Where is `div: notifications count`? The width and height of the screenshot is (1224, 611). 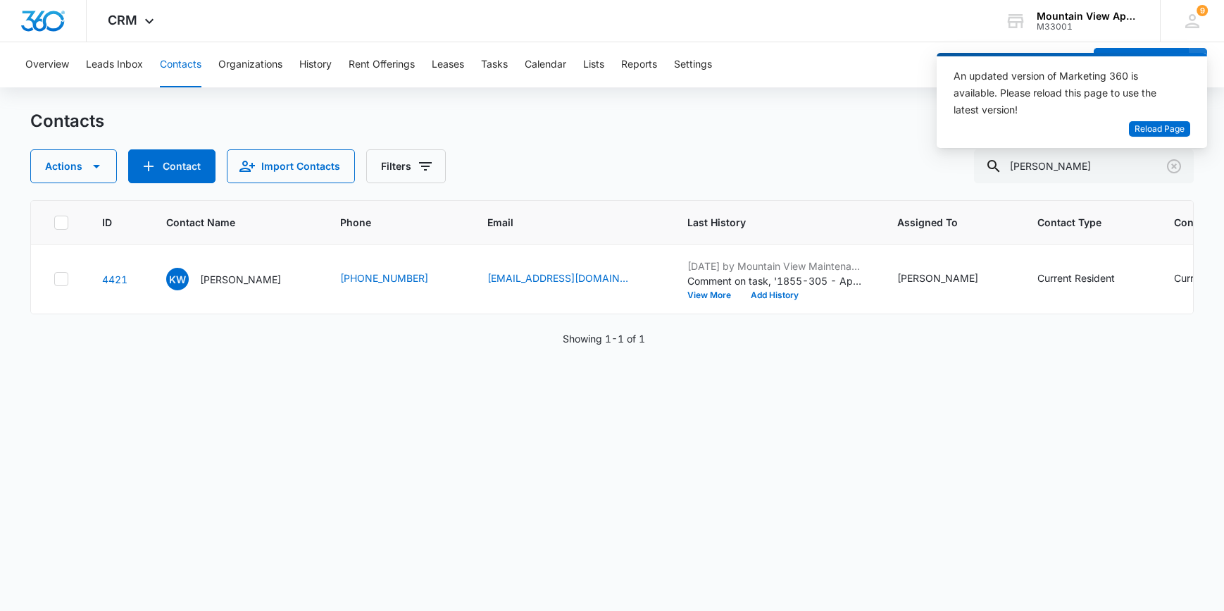
div: notifications count is located at coordinates (1203, 11).